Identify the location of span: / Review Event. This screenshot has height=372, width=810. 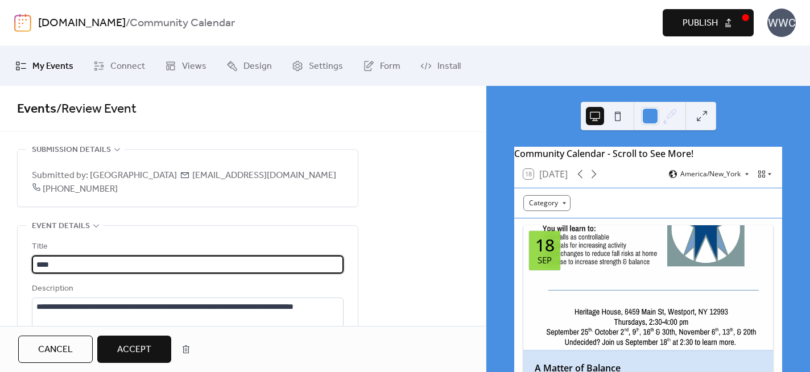
(96, 109).